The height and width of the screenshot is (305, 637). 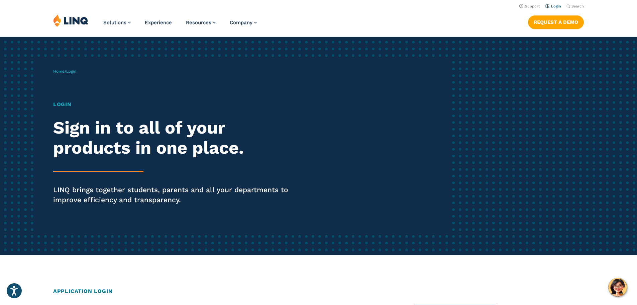 I want to click on button: Open Search Bar, so click(x=575, y=6).